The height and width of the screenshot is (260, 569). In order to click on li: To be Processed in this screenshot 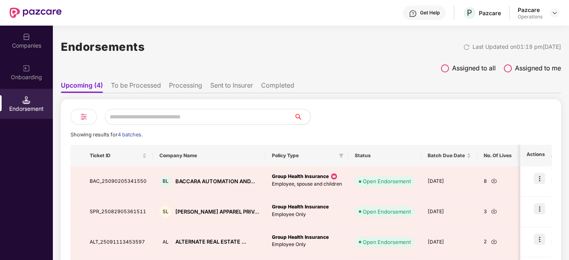, I will do `click(136, 87)`.